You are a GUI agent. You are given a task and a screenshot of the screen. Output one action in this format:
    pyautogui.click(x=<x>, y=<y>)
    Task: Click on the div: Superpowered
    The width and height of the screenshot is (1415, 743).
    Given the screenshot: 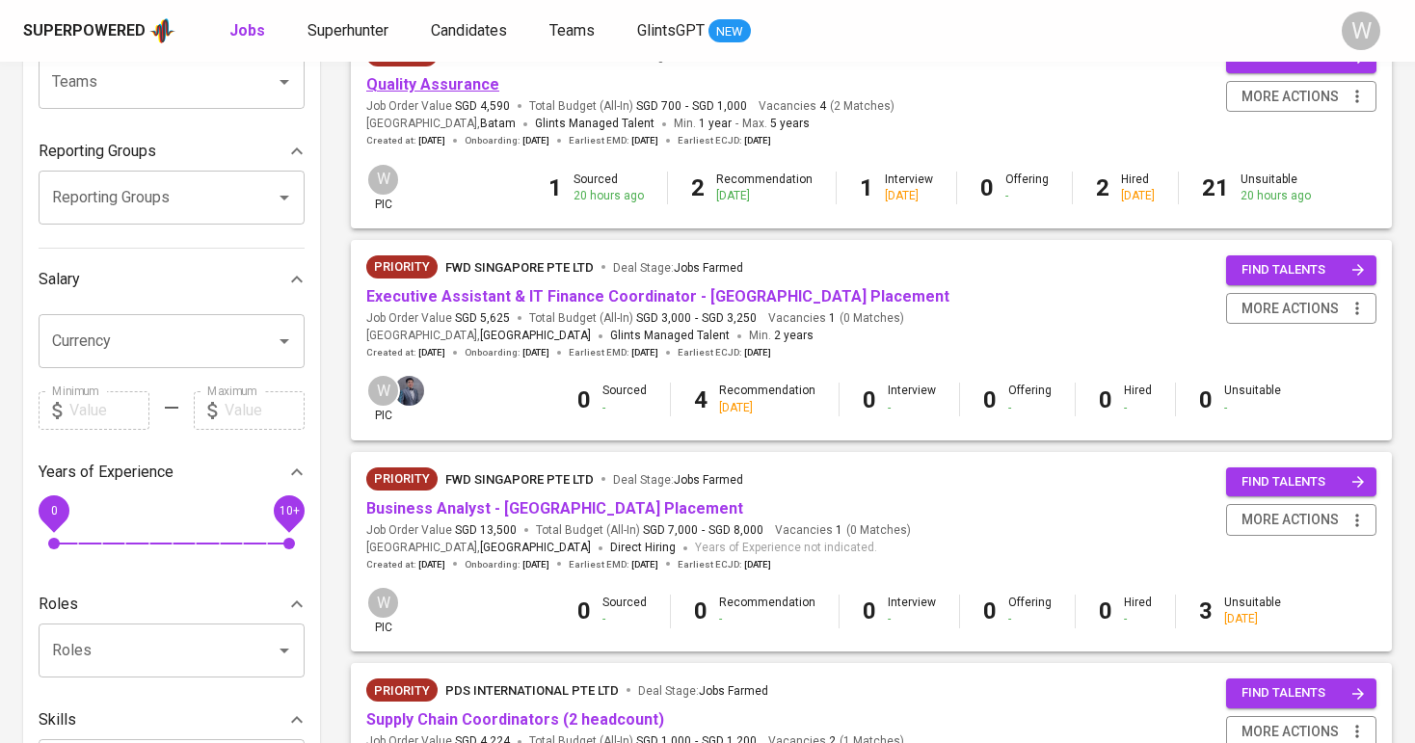 What is the action you would take?
    pyautogui.click(x=84, y=31)
    